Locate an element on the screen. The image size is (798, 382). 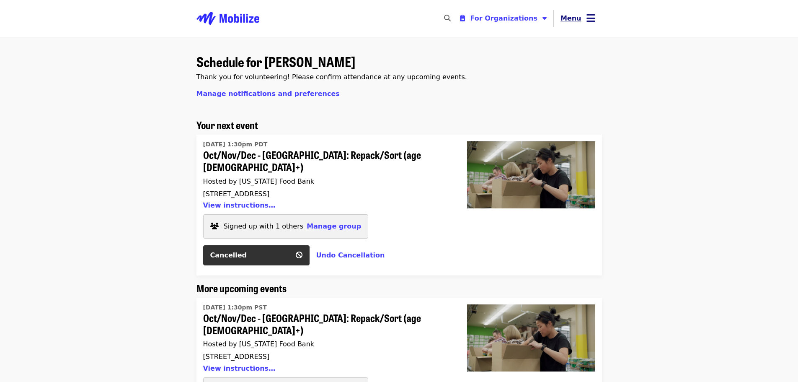
i: search icon is located at coordinates (448, 18).